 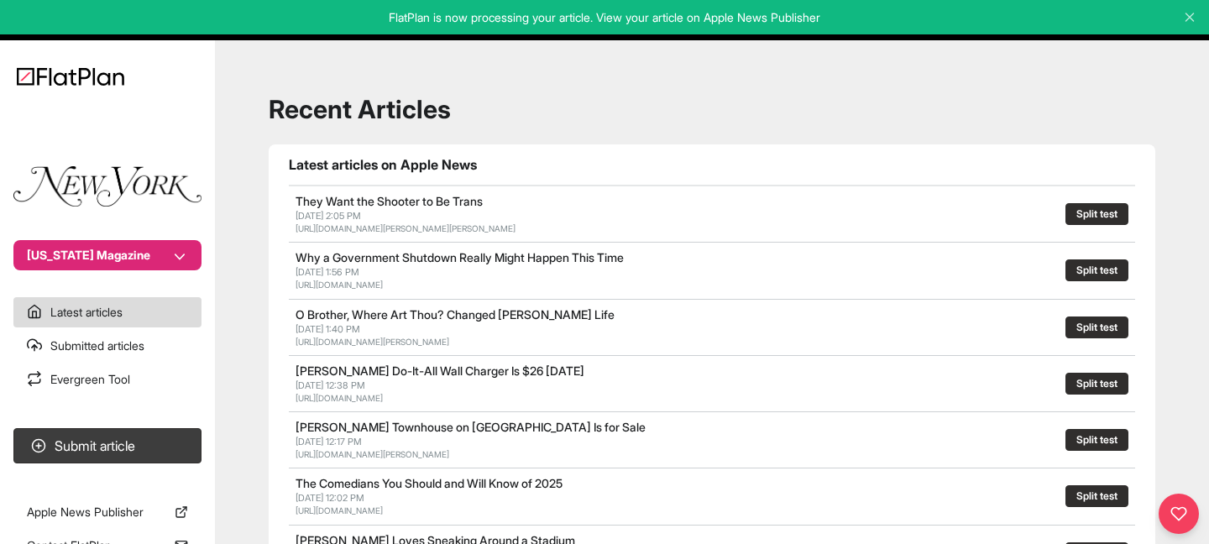 What do you see at coordinates (712, 109) in the screenshot?
I see `h1: Recent Articles` at bounding box center [712, 109].